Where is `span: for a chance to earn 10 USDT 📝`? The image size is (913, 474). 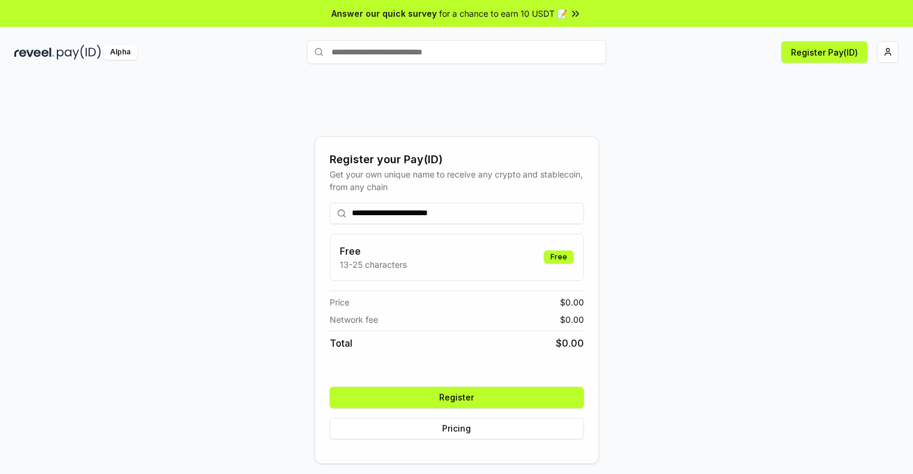
span: for a chance to earn 10 USDT 📝 is located at coordinates (503, 13).